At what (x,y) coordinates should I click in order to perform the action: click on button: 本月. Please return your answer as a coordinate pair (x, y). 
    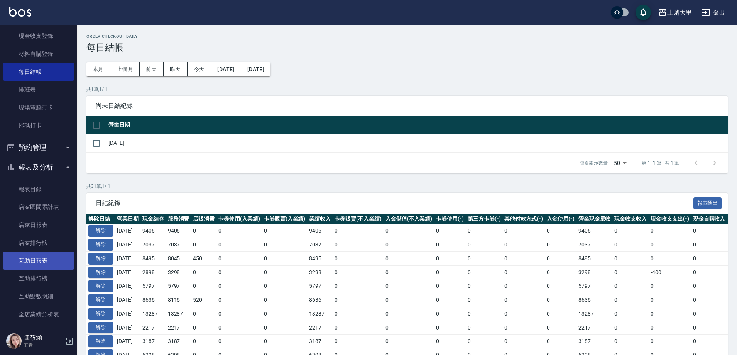
    Looking at the image, I should click on (98, 69).